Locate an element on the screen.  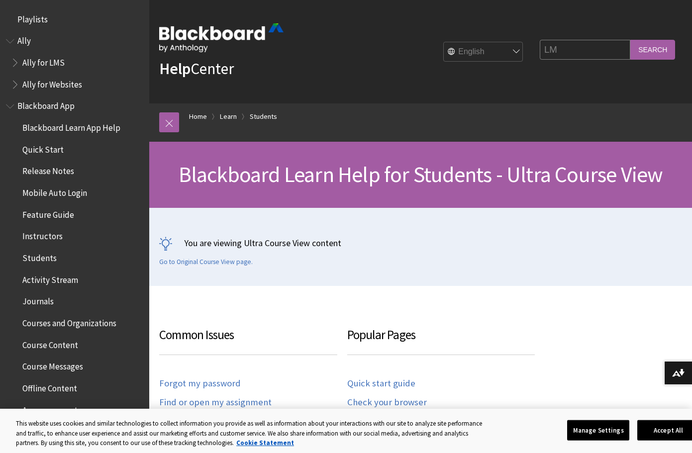
a: Learn is located at coordinates (228, 116).